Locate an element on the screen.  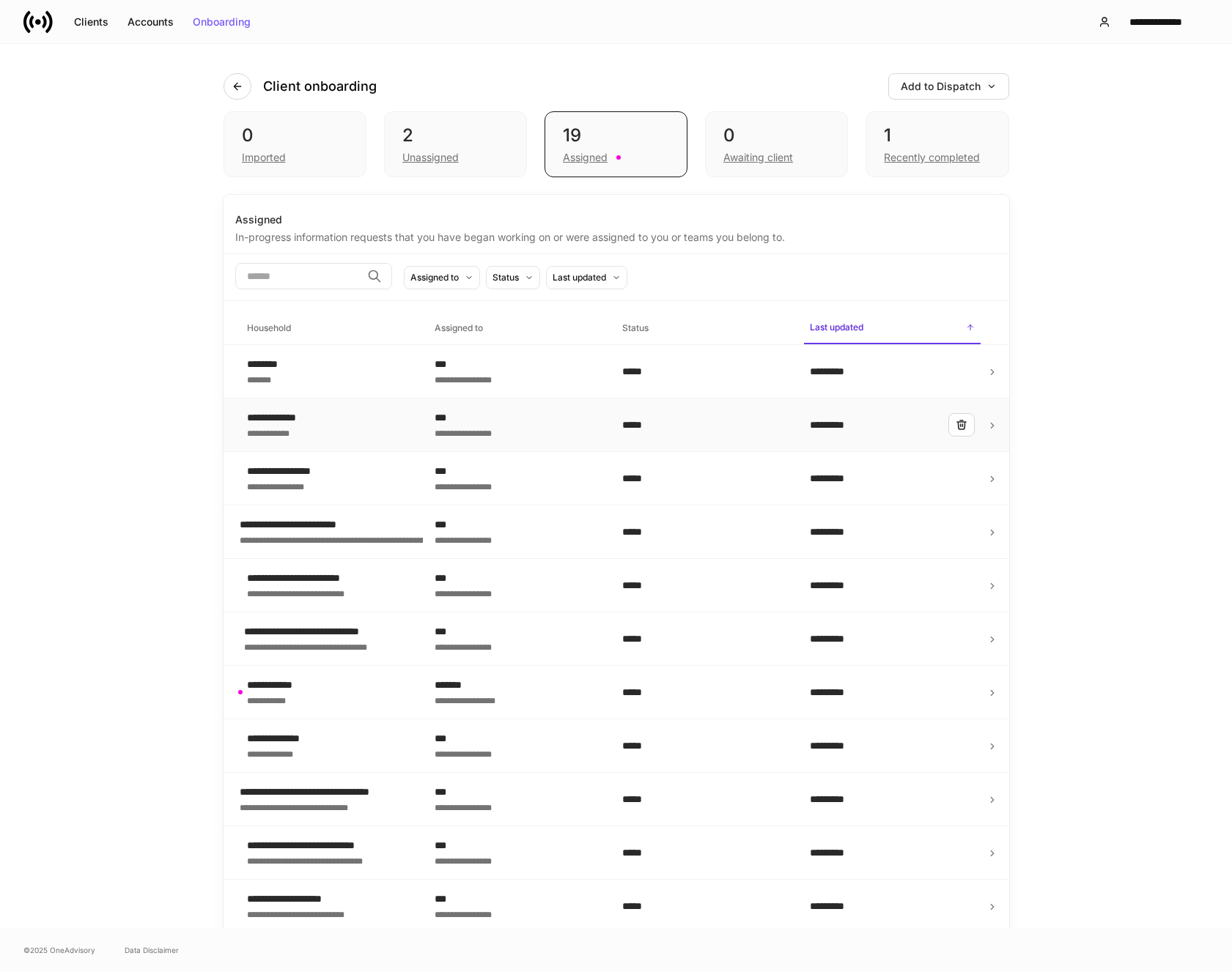
div: 19 is located at coordinates (616, 136).